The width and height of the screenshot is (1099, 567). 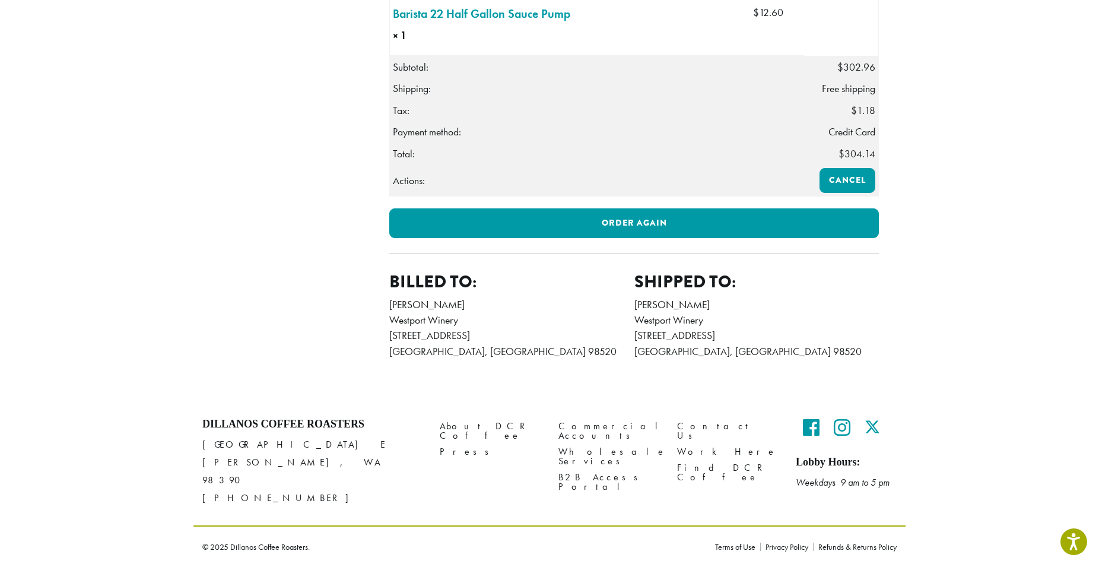 I want to click on span: 1.18, so click(x=863, y=110).